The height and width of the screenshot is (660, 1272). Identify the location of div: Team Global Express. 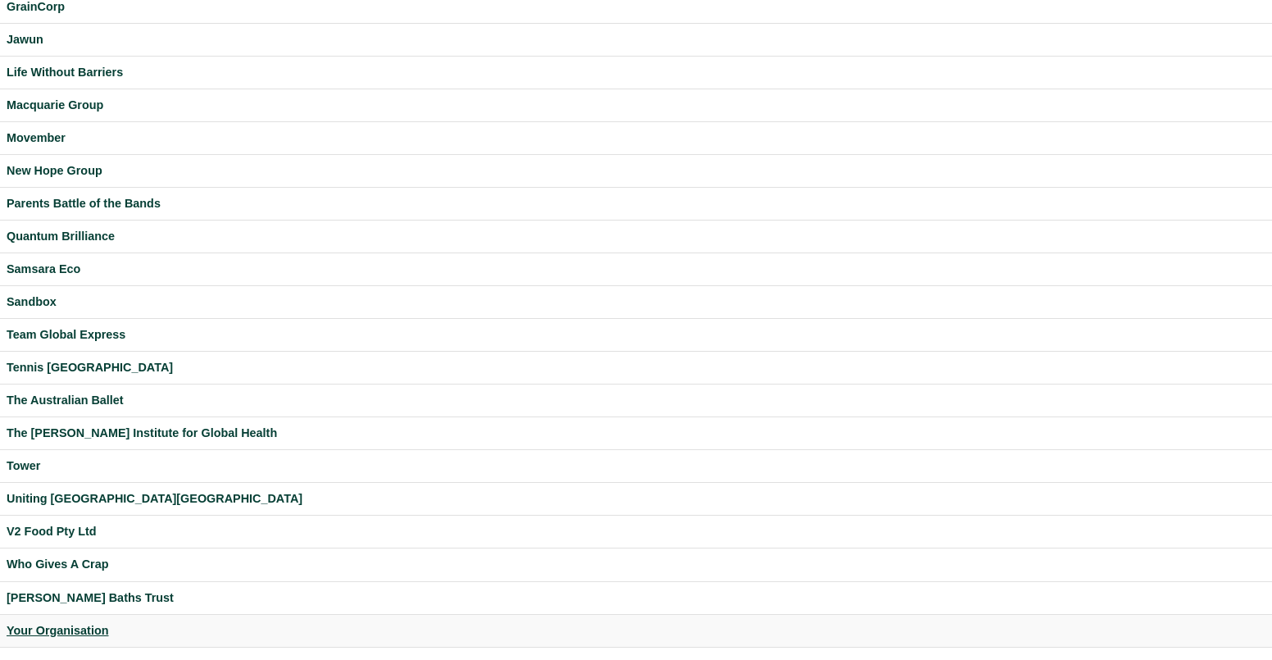
(636, 334).